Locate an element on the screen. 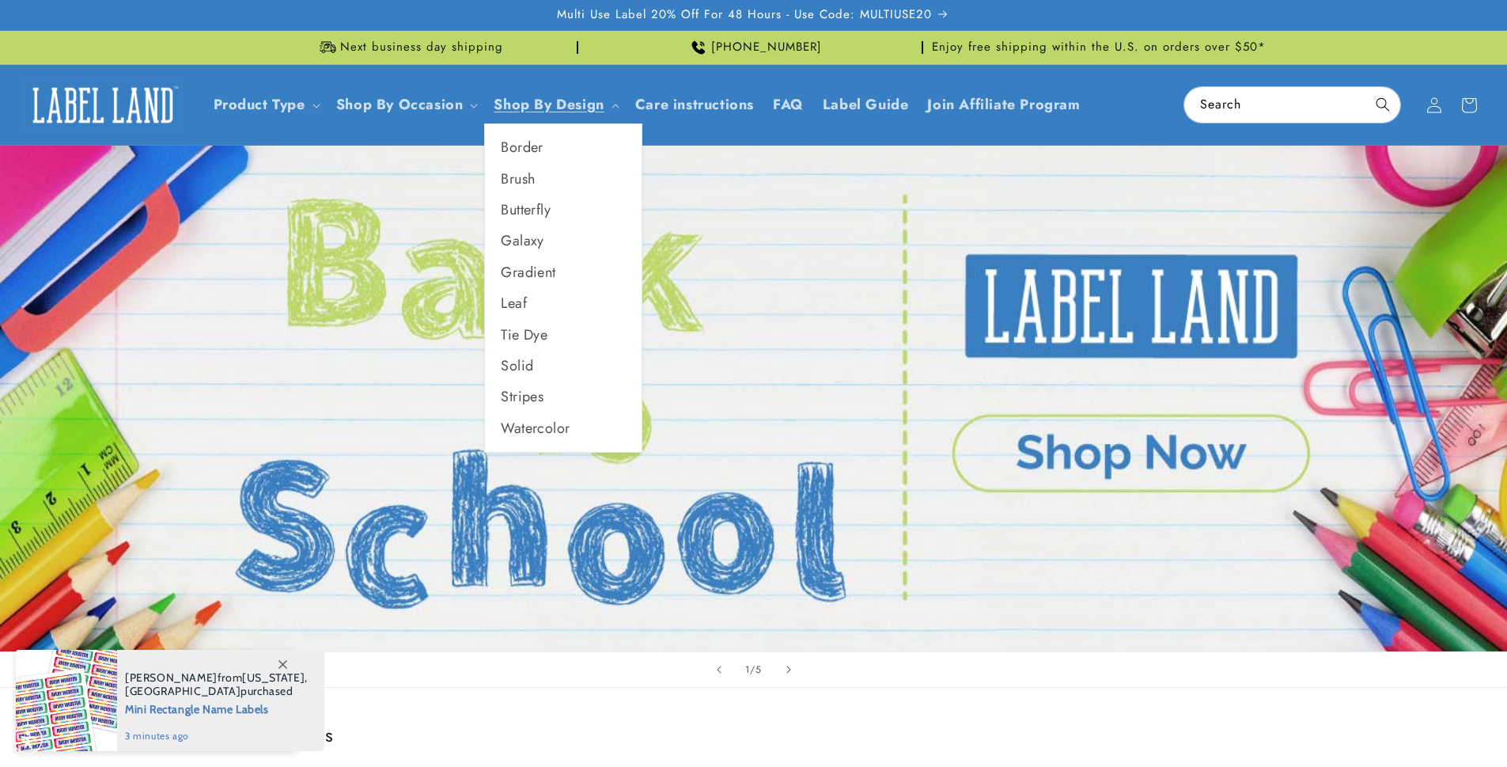 Image resolution: width=1507 pixels, height=767 pixels. a: FAQ is located at coordinates (788, 104).